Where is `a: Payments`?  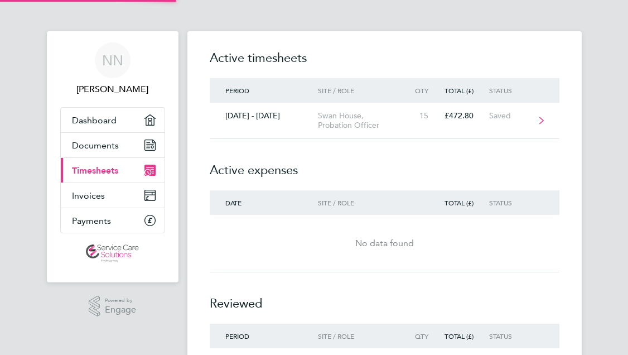 a: Payments is located at coordinates (113, 220).